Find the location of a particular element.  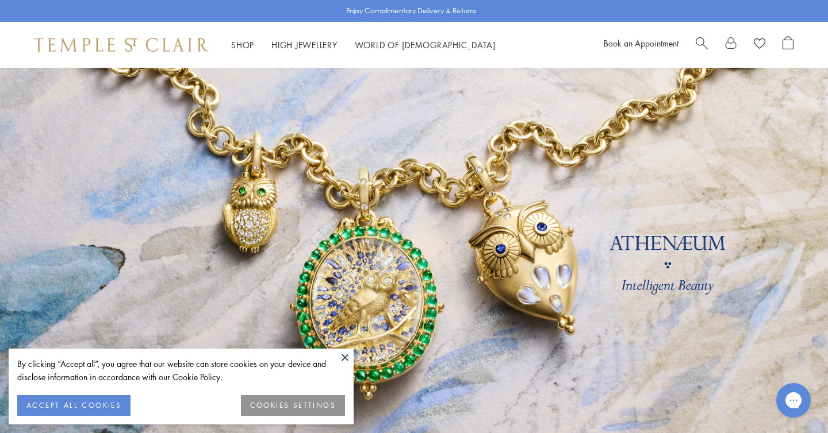

div: By clicking “Accept all”, you agree that our website can store cookies on your device and disclos... is located at coordinates (181, 371).